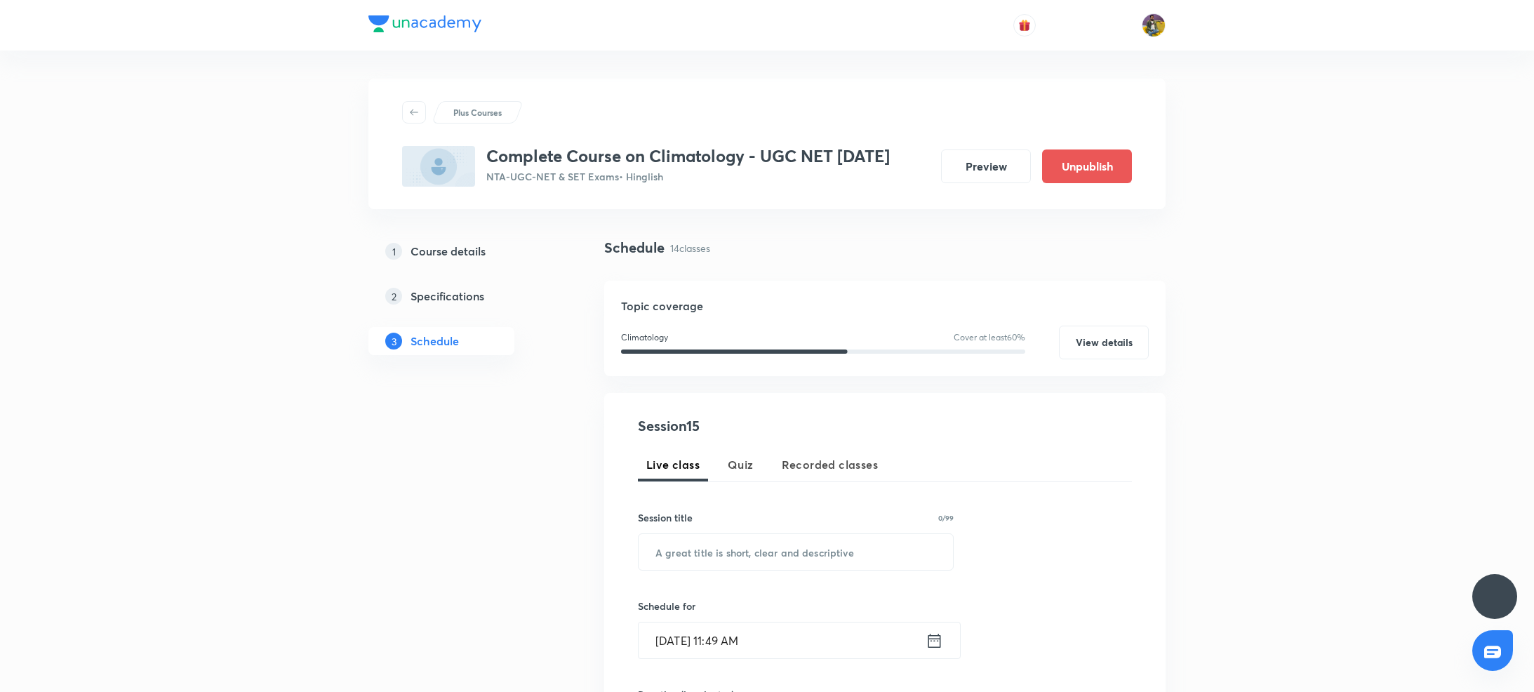  What do you see at coordinates (1024, 25) in the screenshot?
I see `button: avatar` at bounding box center [1024, 25].